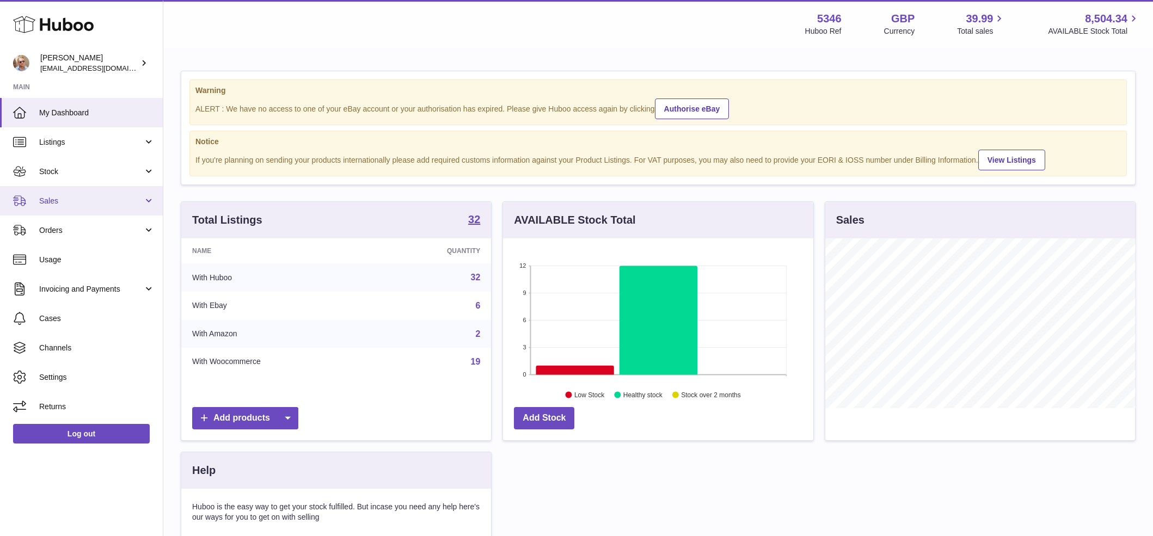 The image size is (1153, 536). Describe the element at coordinates (97, 113) in the screenshot. I see `span: My Dashboard` at that location.